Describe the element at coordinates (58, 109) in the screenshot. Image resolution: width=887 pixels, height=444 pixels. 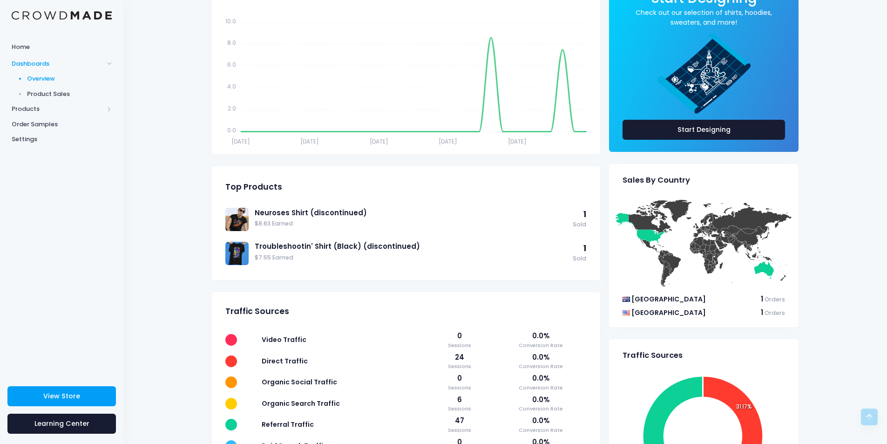
I see `span: Products` at that location.